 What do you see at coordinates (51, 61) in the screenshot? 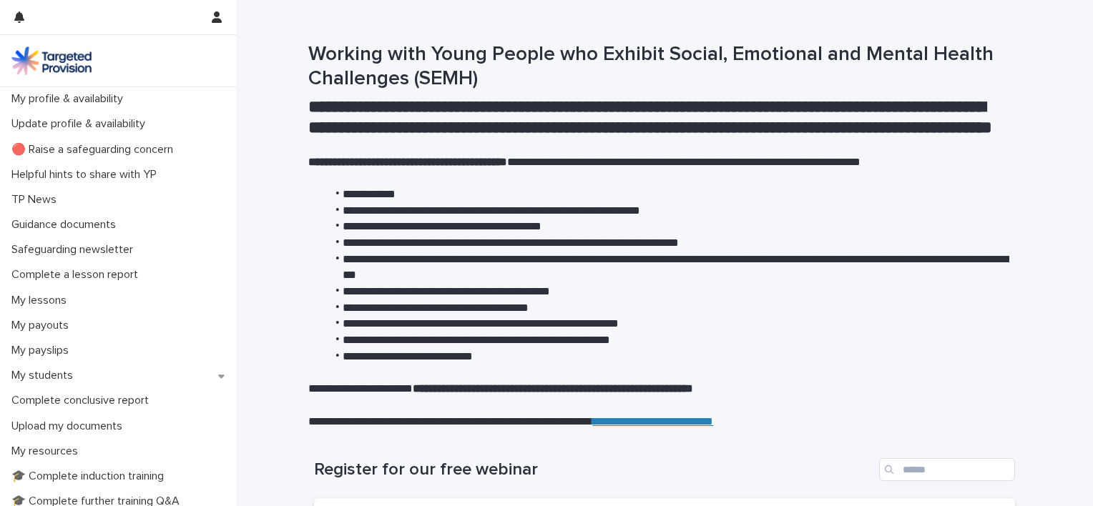
I see `img: M5nRWzHhSzIhMunXDL62` at bounding box center [51, 61].